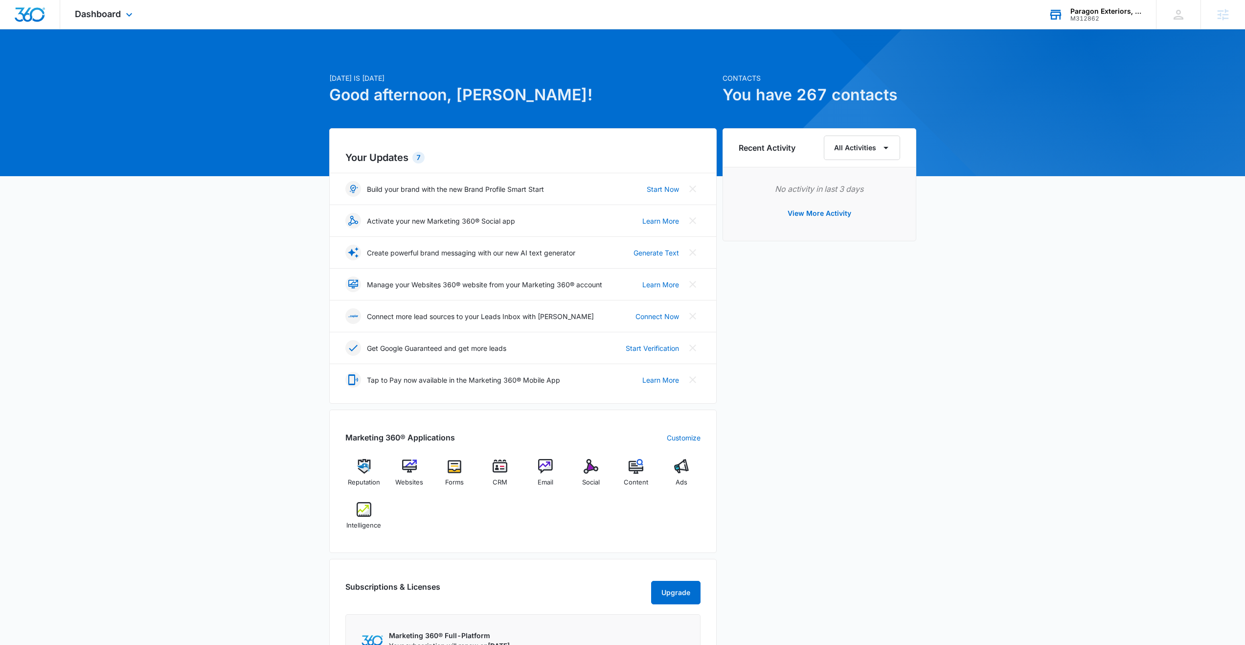  I want to click on a: Start Verification, so click(652, 348).